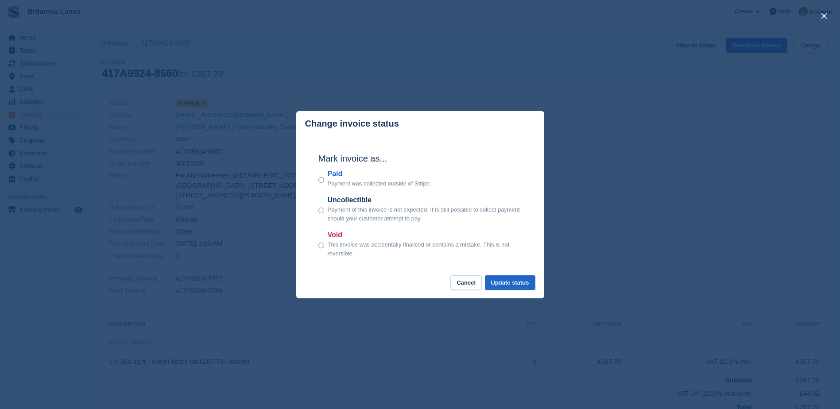  What do you see at coordinates (420, 159) in the screenshot?
I see `h2: Mark invoice as...` at bounding box center [420, 159].